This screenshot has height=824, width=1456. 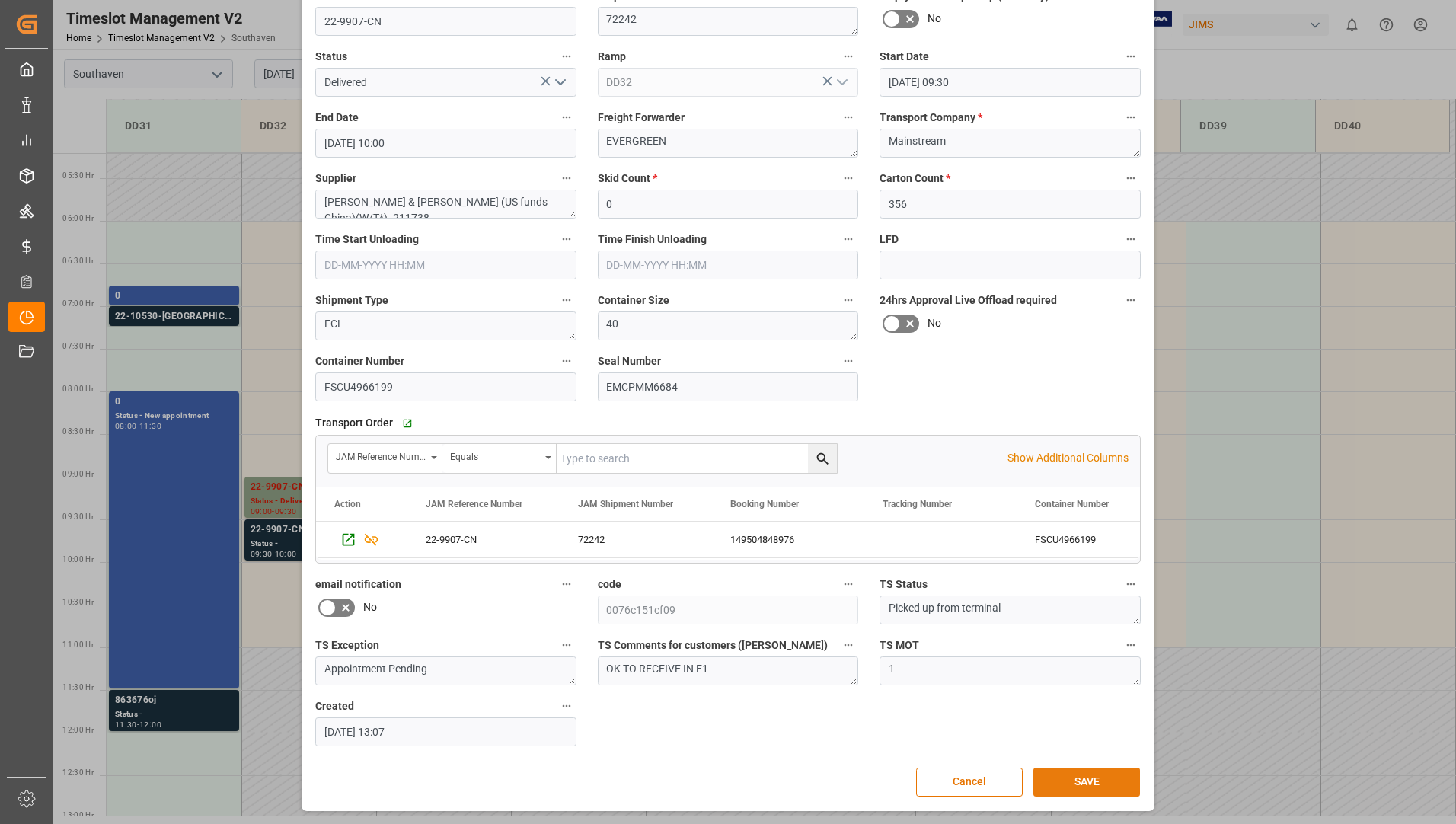 I want to click on span: Tracking Number, so click(x=917, y=504).